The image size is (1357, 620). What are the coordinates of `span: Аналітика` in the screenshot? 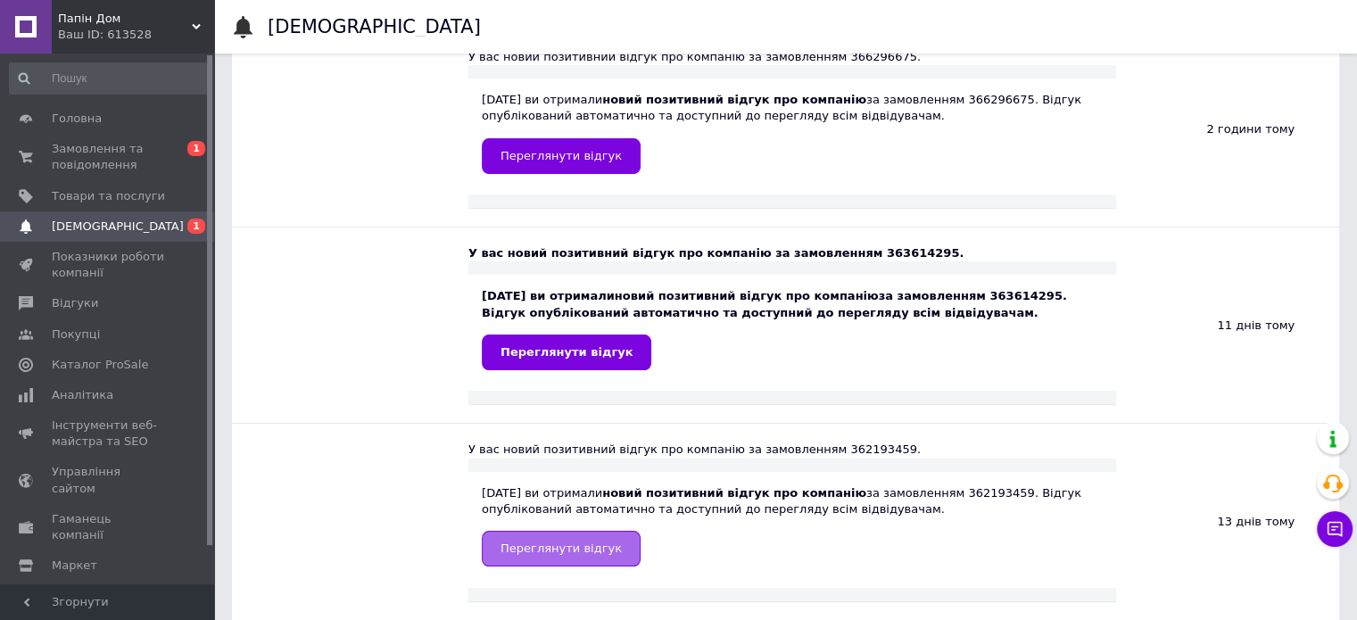 It's located at (82, 395).